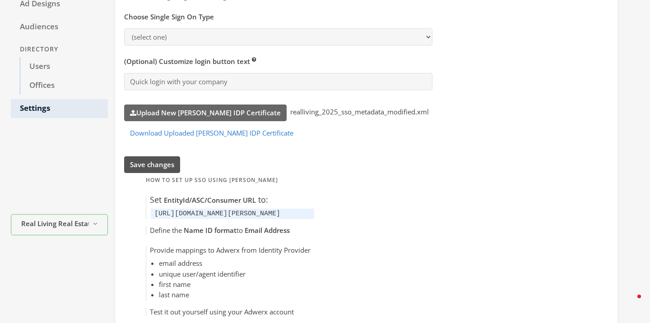  I want to click on a: Settings, so click(59, 109).